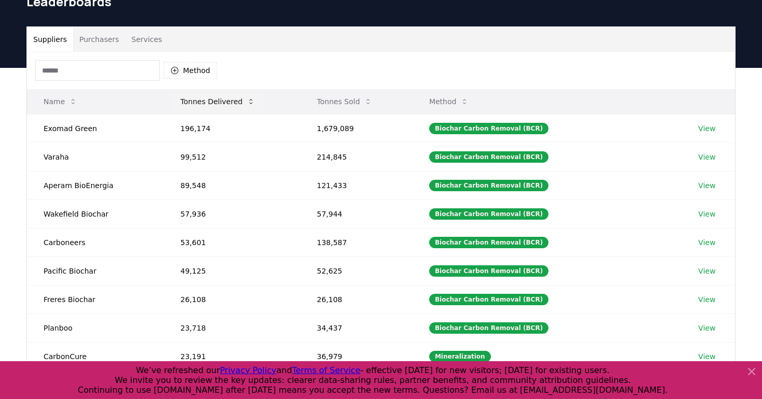  I want to click on td: 52,625, so click(356, 271).